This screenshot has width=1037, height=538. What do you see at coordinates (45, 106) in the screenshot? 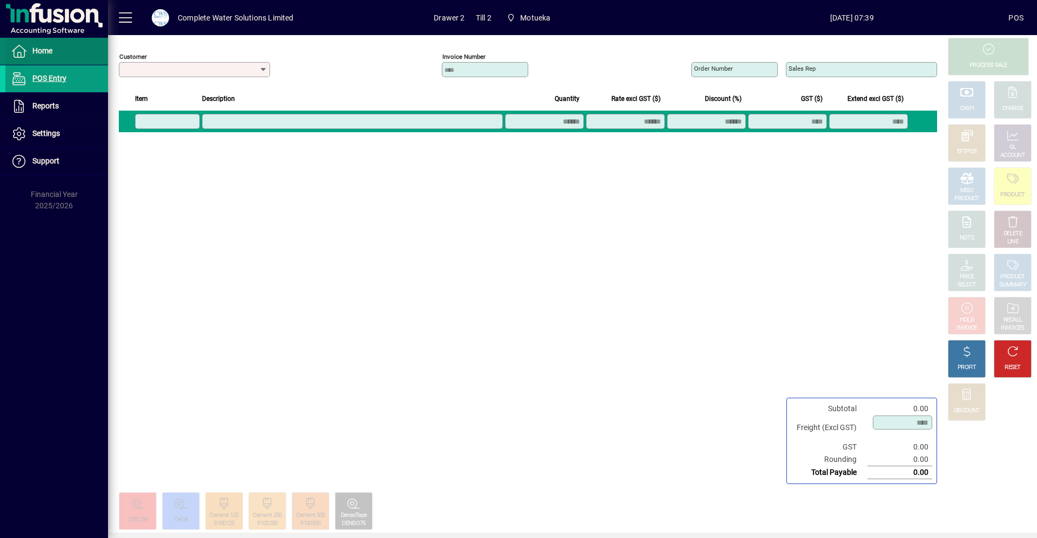
I see `span: Reports` at bounding box center [45, 106].